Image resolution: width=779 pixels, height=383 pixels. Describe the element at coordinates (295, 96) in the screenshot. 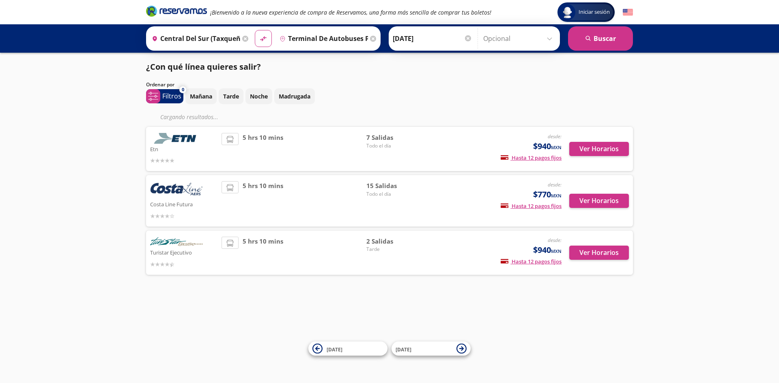

I see `button: Madrugada` at that location.